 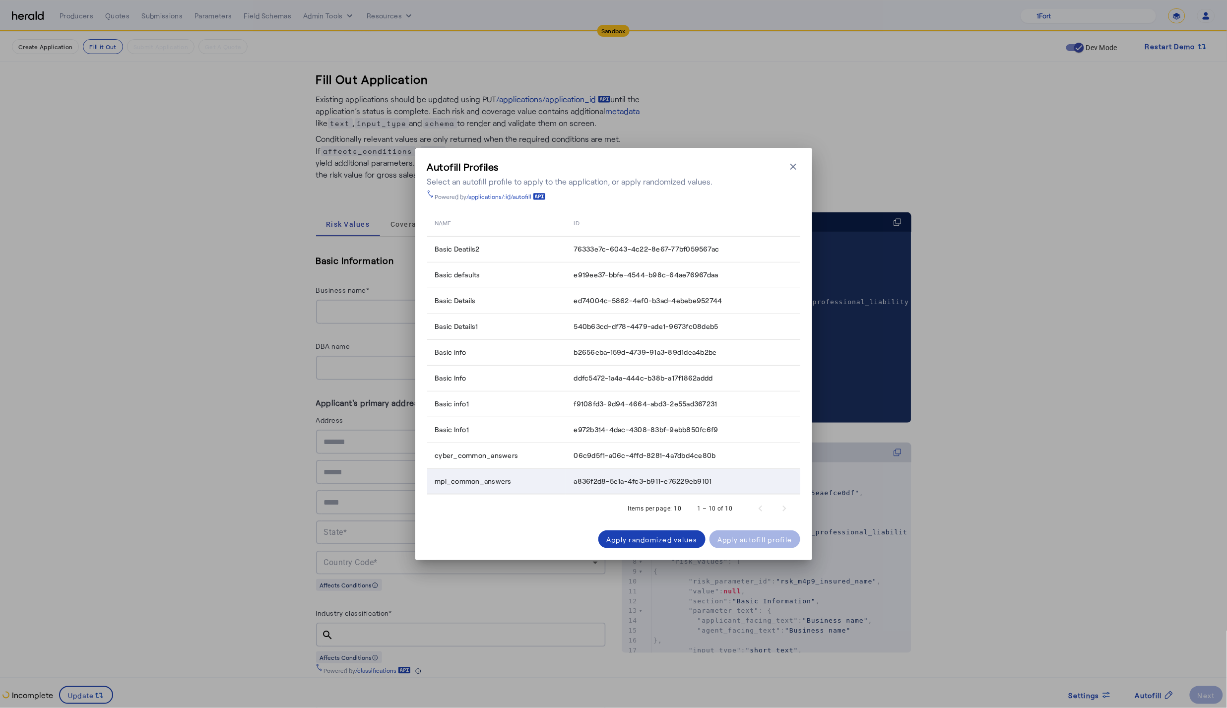 I want to click on span: e919ee37-bbfe-4544-b98c-64ae76967daa, so click(x=646, y=275).